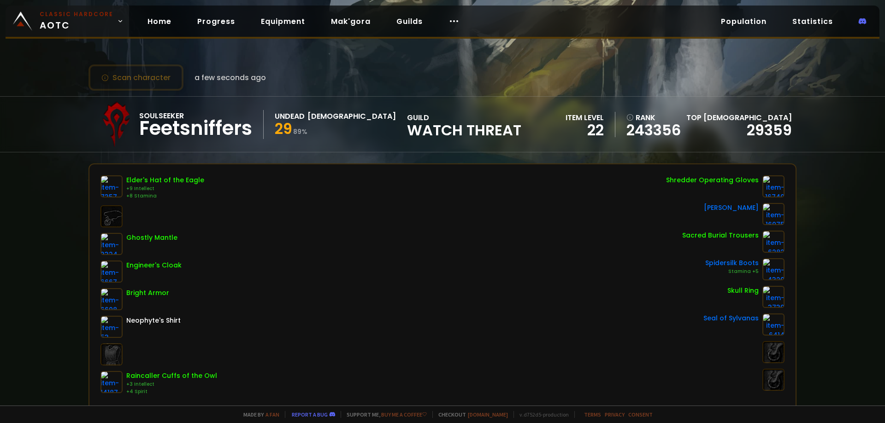  Describe the element at coordinates (152, 238) in the screenshot. I see `div: Ghostly Mantle` at that location.